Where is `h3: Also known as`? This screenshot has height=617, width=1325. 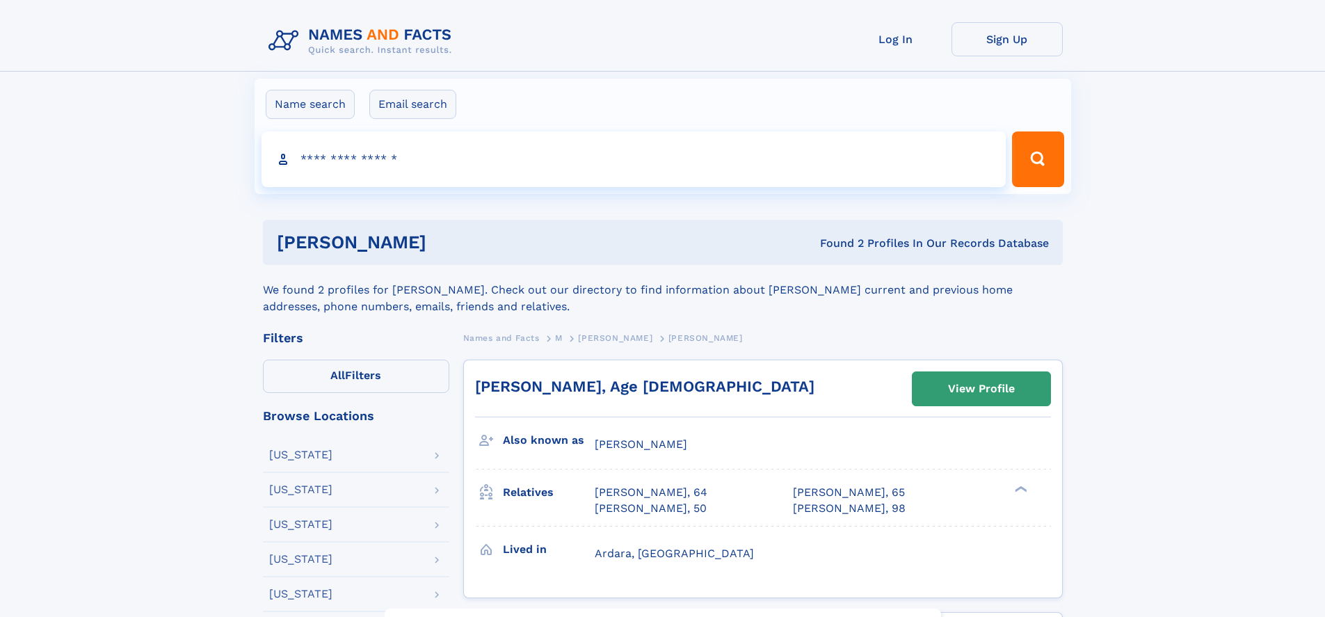 h3: Also known as is located at coordinates (549, 440).